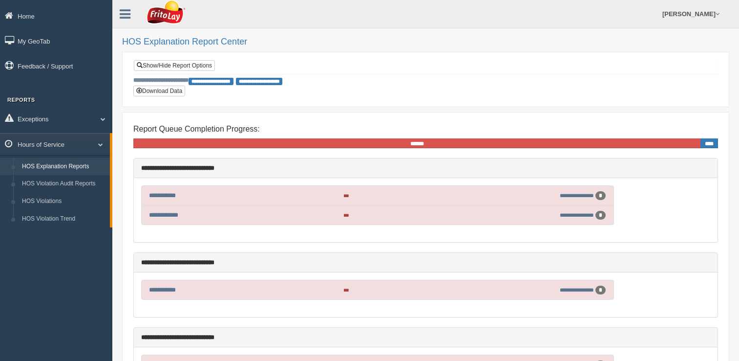 The image size is (739, 361). What do you see at coordinates (64, 184) in the screenshot?
I see `a: HOS Violation Audit Reports` at bounding box center [64, 184].